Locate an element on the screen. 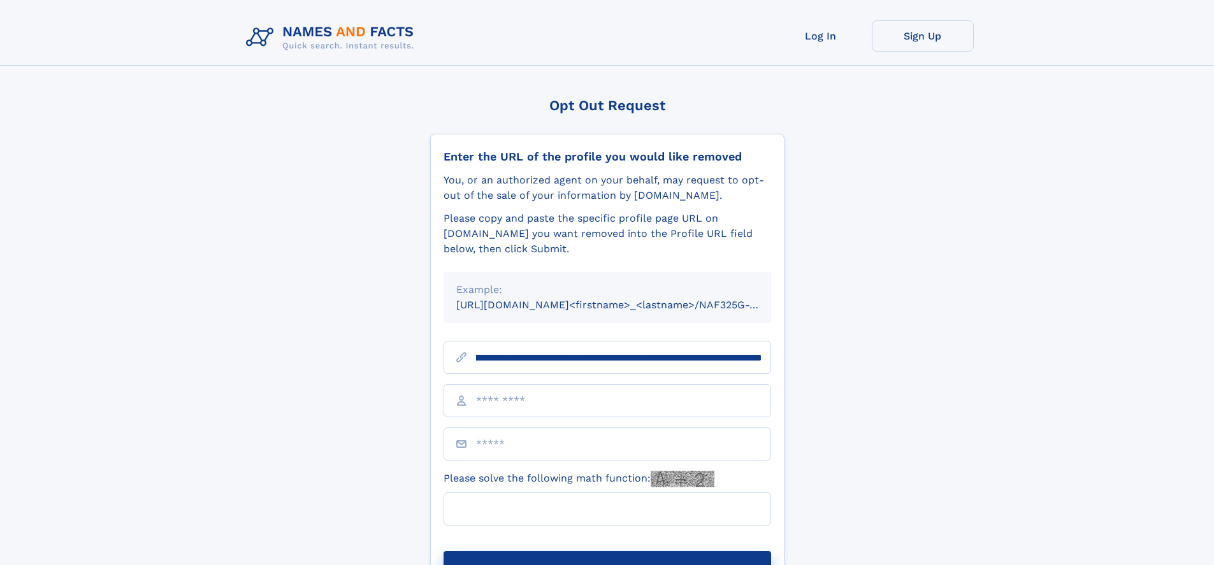 The width and height of the screenshot is (1214, 565). a: Sign Up is located at coordinates (922, 36).